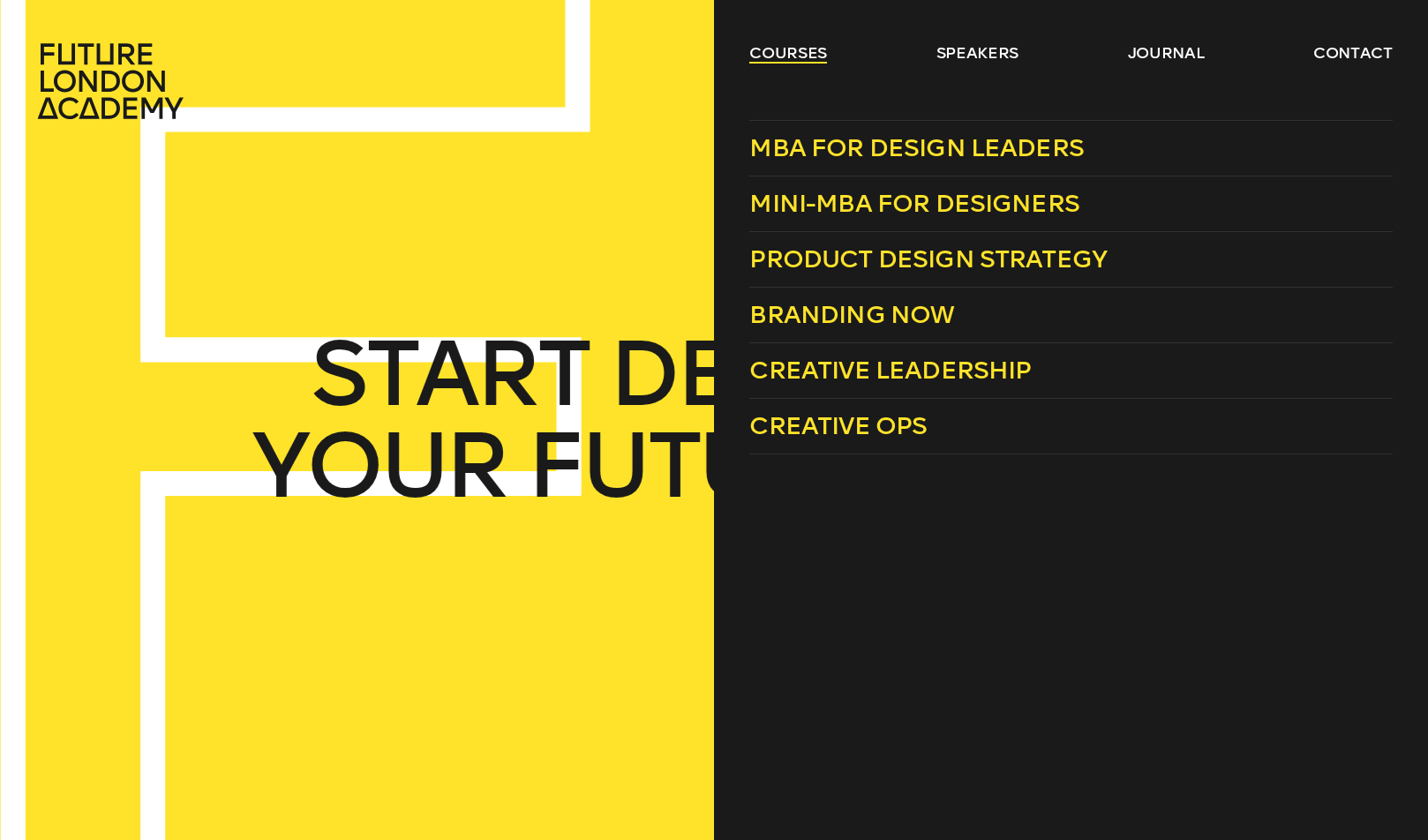  I want to click on a: Creative Leadership, so click(1071, 371).